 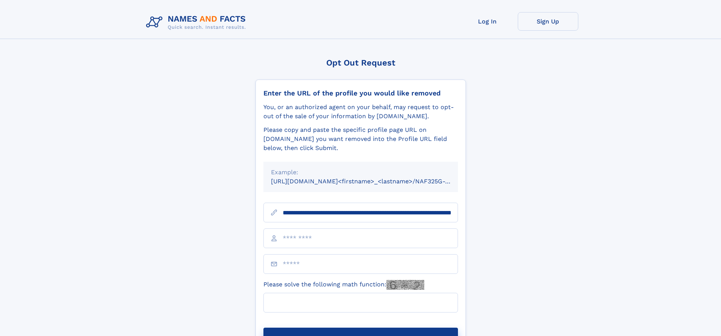 What do you see at coordinates (548, 21) in the screenshot?
I see `a: Sign Up` at bounding box center [548, 21].